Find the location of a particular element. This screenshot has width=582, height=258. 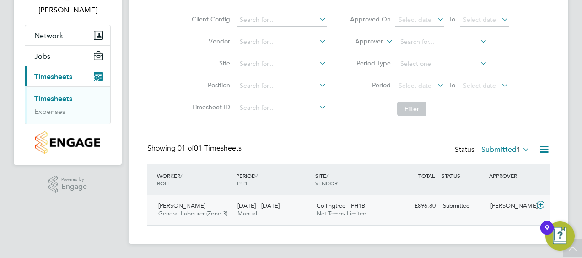

a: Powered byEngage is located at coordinates (68, 184).